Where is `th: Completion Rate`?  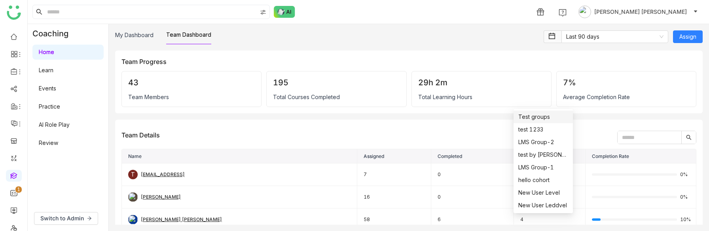 th: Completion Rate is located at coordinates (640, 157).